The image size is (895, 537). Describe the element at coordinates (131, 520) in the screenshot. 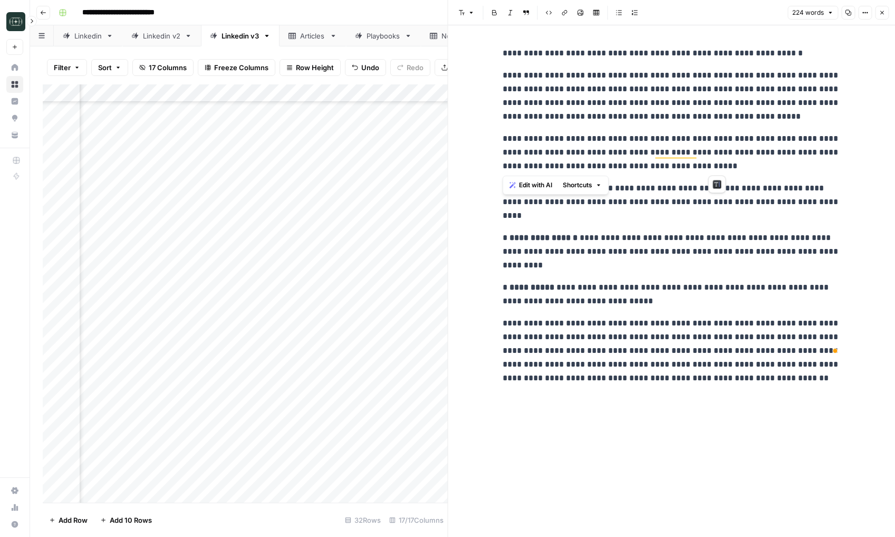

I see `span: Add 10 Rows` at that location.